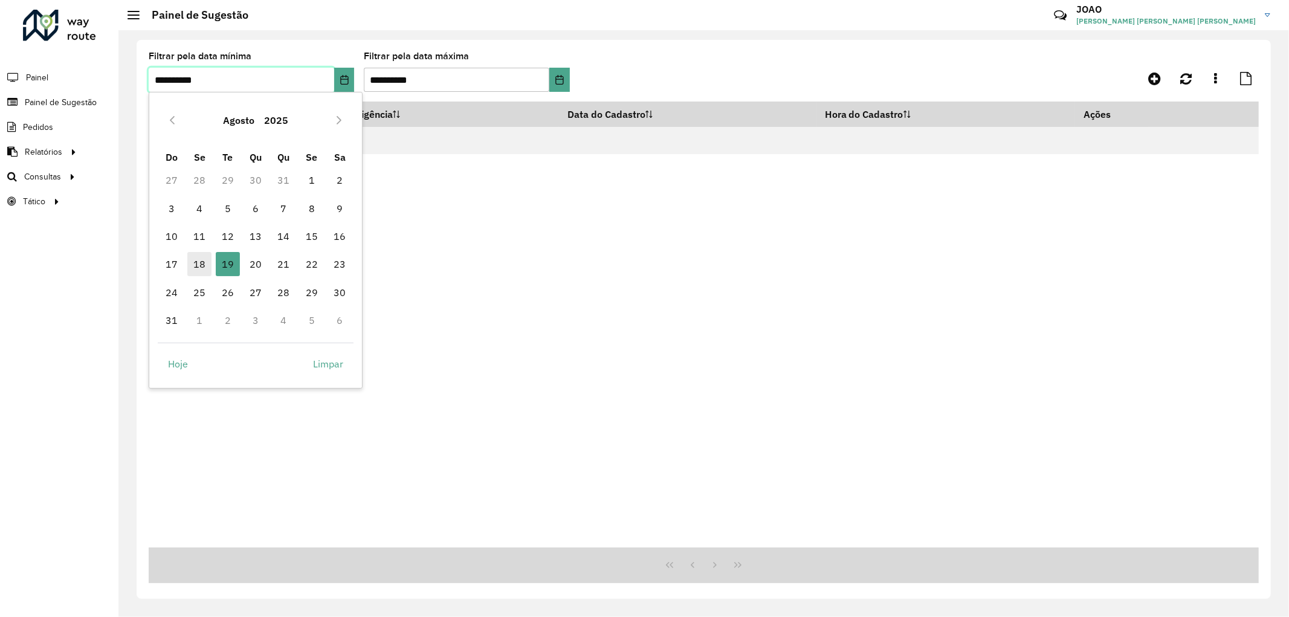  I want to click on span: Painel de Sugestão, so click(60, 102).